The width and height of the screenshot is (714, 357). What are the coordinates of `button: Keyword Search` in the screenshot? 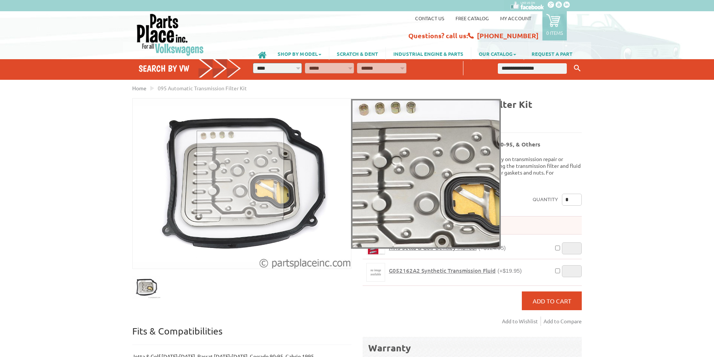 It's located at (577, 68).